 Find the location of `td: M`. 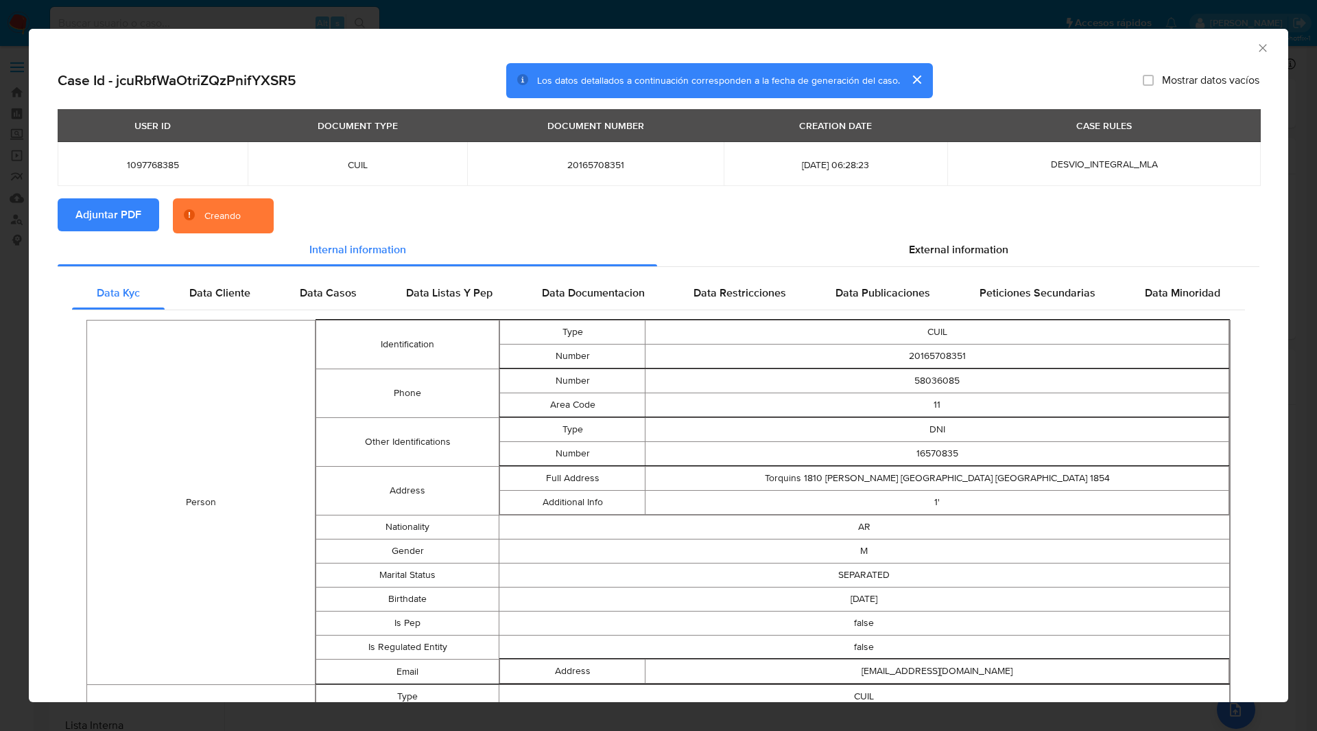

td: M is located at coordinates (864, 551).